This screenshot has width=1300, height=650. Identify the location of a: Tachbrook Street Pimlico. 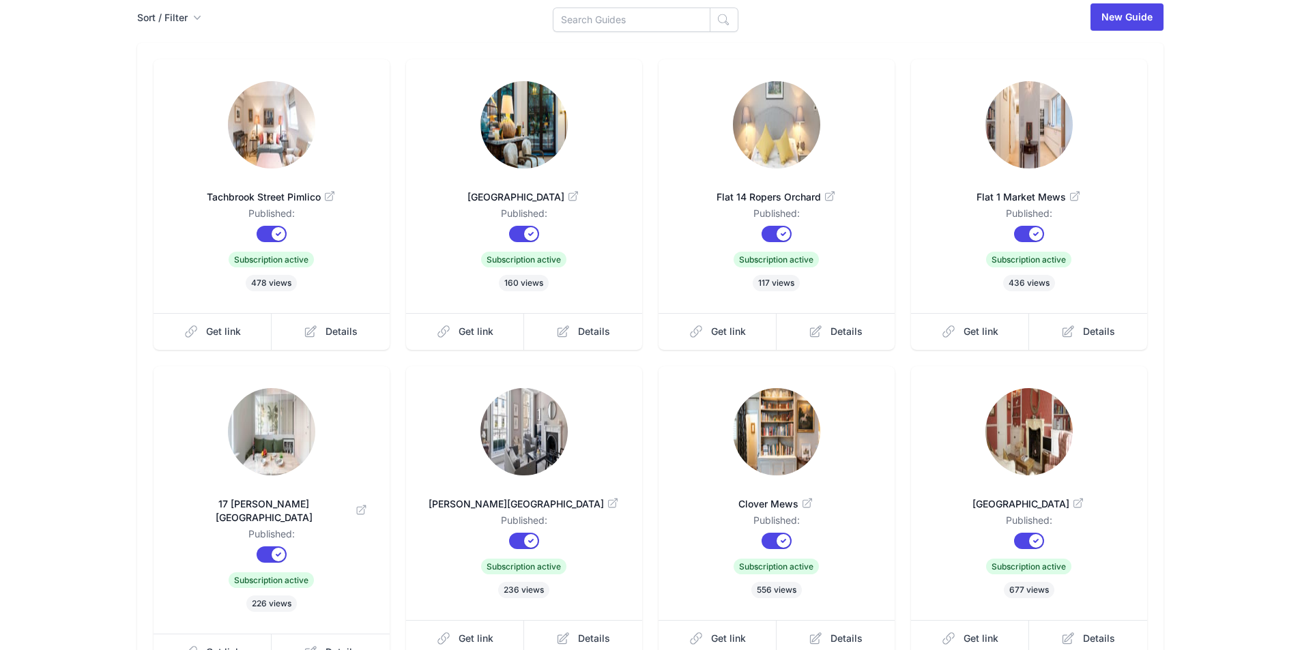
(272, 190).